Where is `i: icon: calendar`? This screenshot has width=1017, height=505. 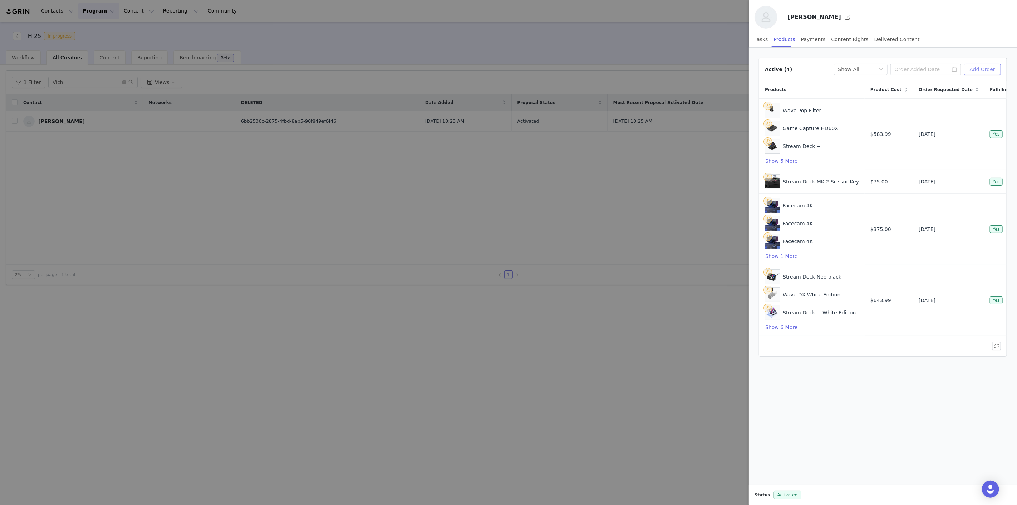
i: icon: calendar is located at coordinates (955, 69).